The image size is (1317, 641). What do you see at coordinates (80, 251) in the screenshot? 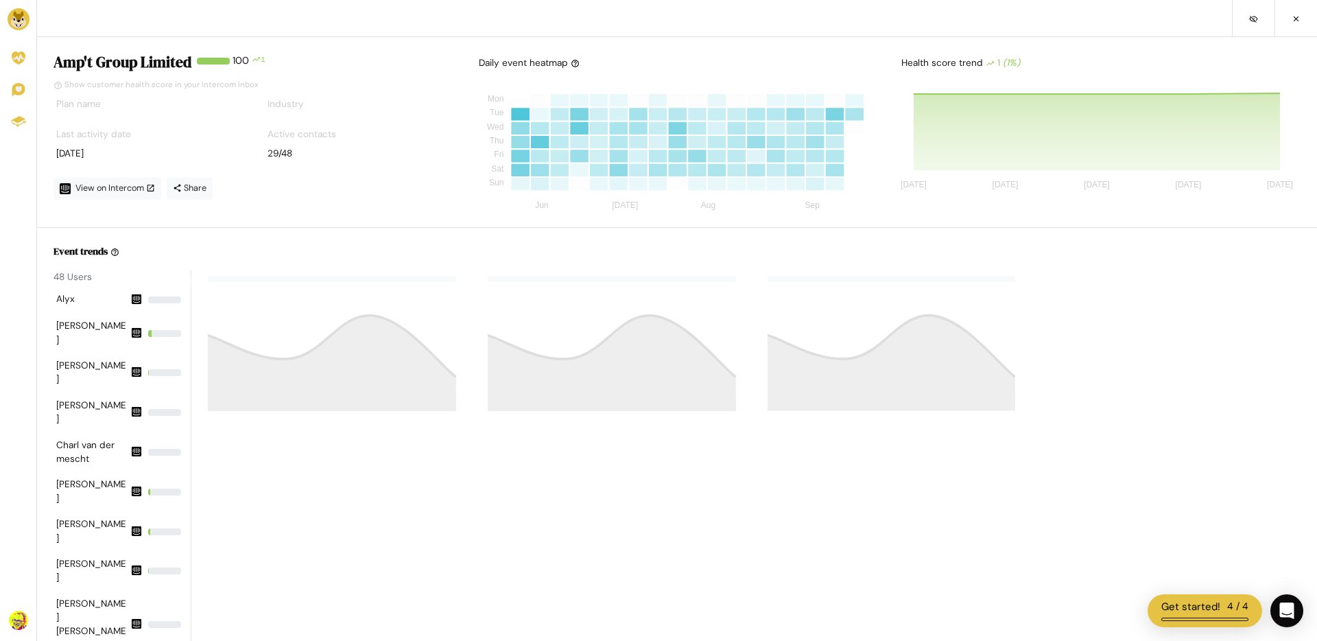
I see `h6: Event trends` at bounding box center [80, 251].